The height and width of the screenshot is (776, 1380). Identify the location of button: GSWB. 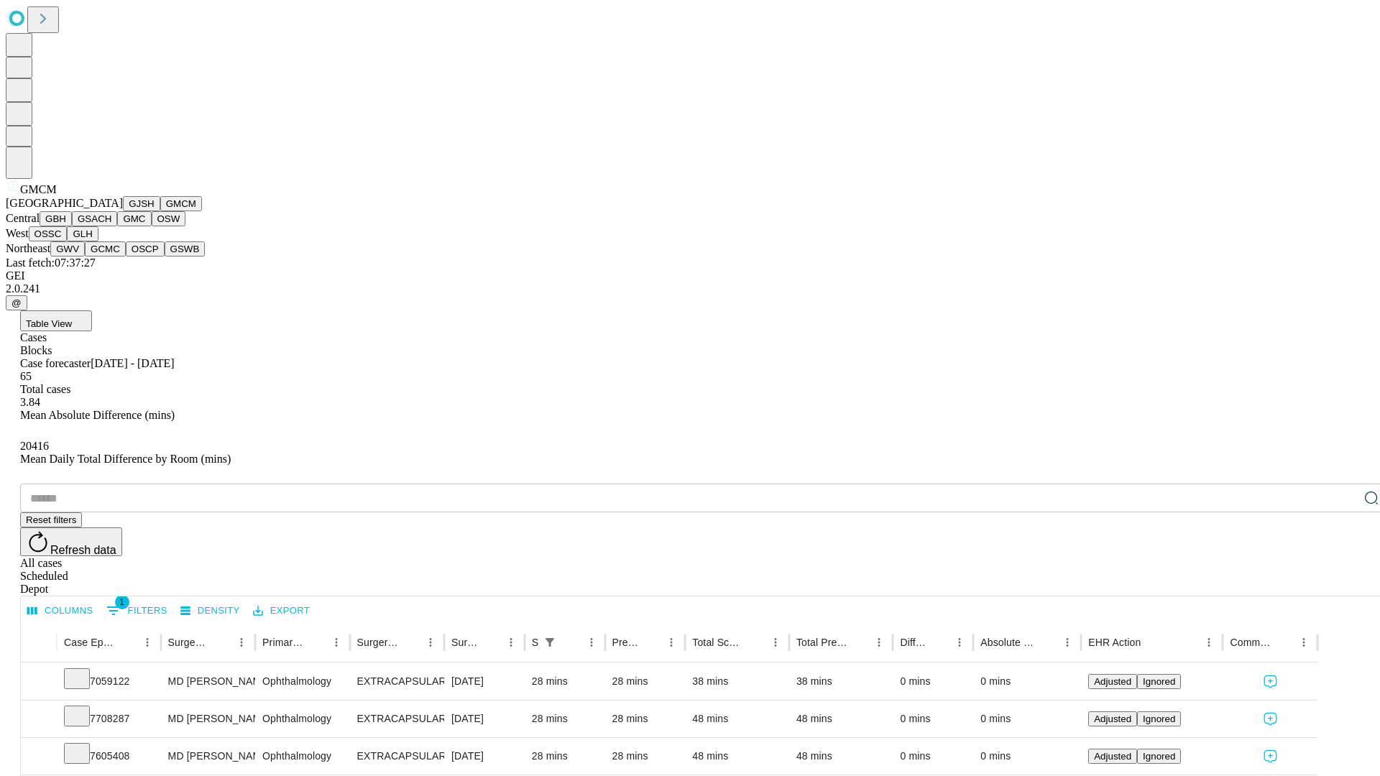
(185, 249).